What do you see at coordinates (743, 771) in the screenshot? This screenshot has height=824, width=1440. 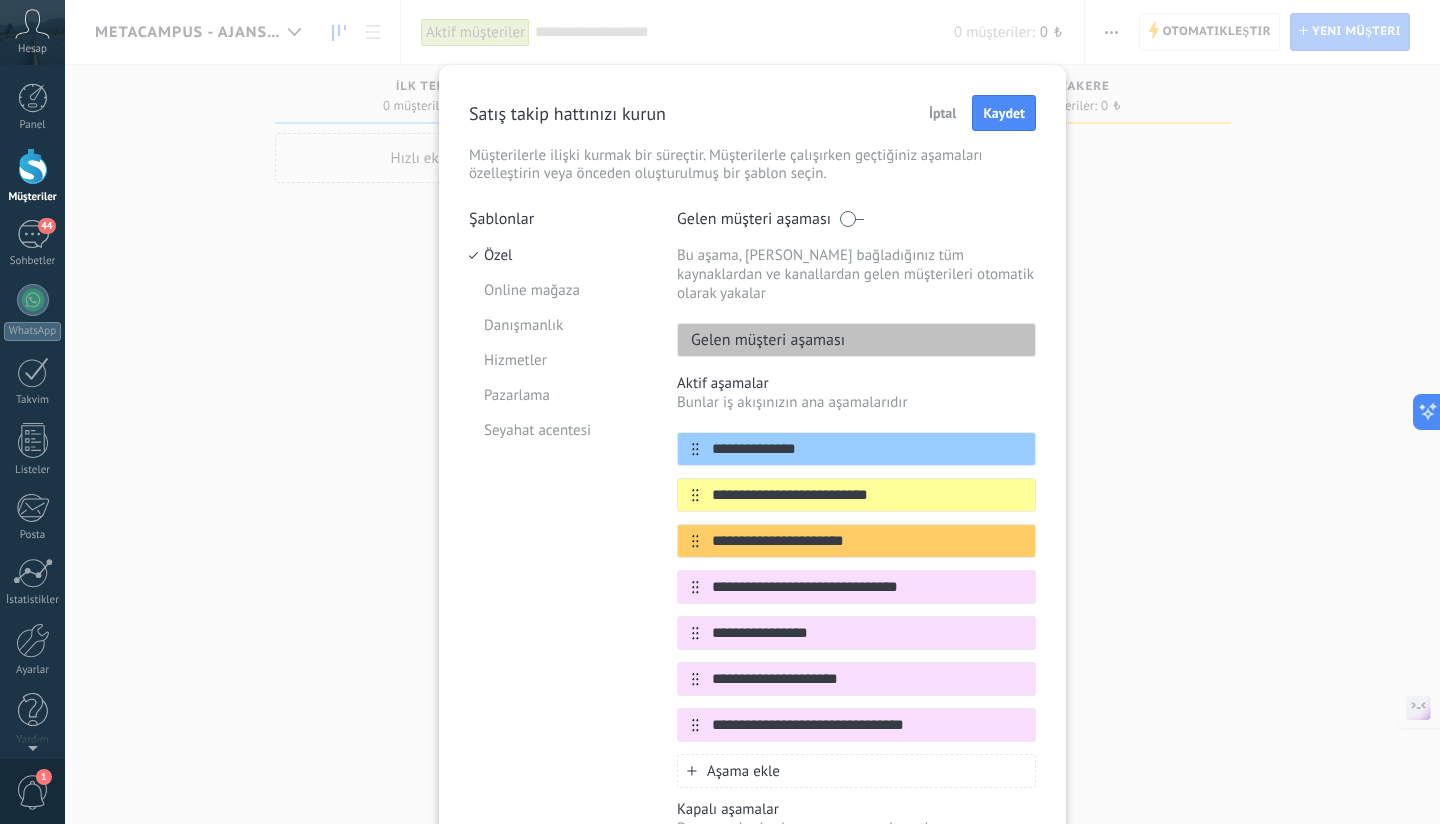 I see `span: Aşama ekle` at bounding box center [743, 771].